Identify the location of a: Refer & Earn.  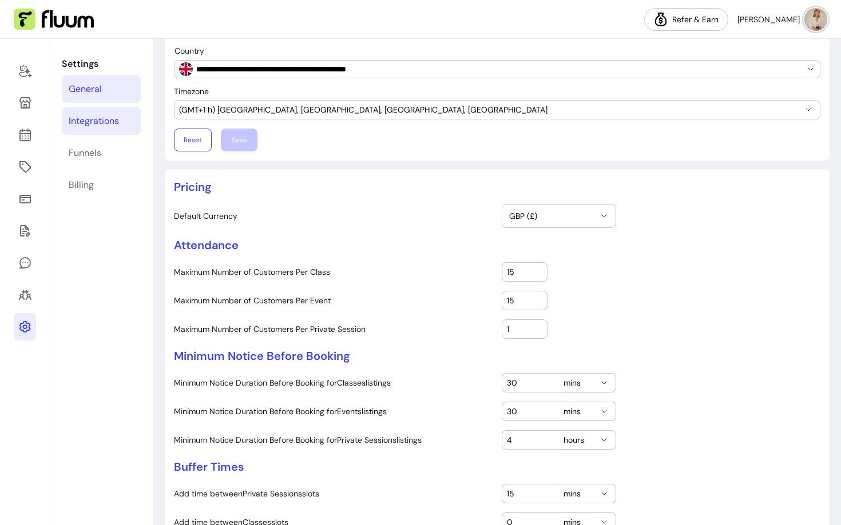
(686, 19).